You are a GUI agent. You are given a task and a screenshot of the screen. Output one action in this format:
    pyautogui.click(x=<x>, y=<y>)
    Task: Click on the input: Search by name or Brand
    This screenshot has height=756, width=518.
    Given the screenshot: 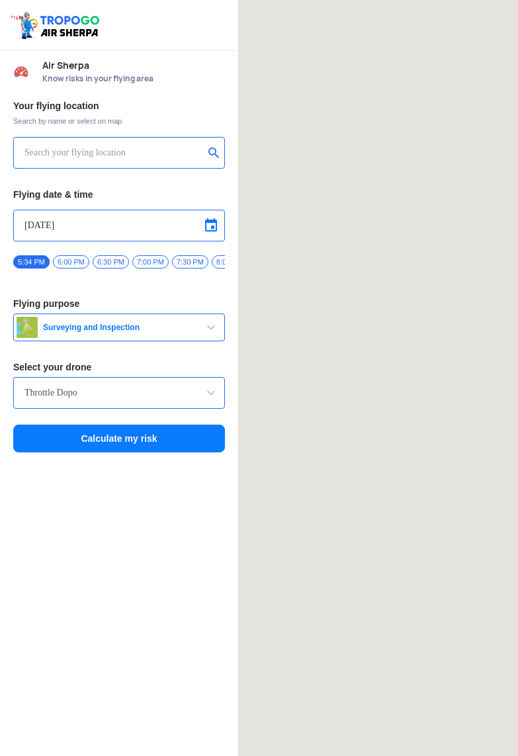 What is the action you would take?
    pyautogui.click(x=119, y=393)
    